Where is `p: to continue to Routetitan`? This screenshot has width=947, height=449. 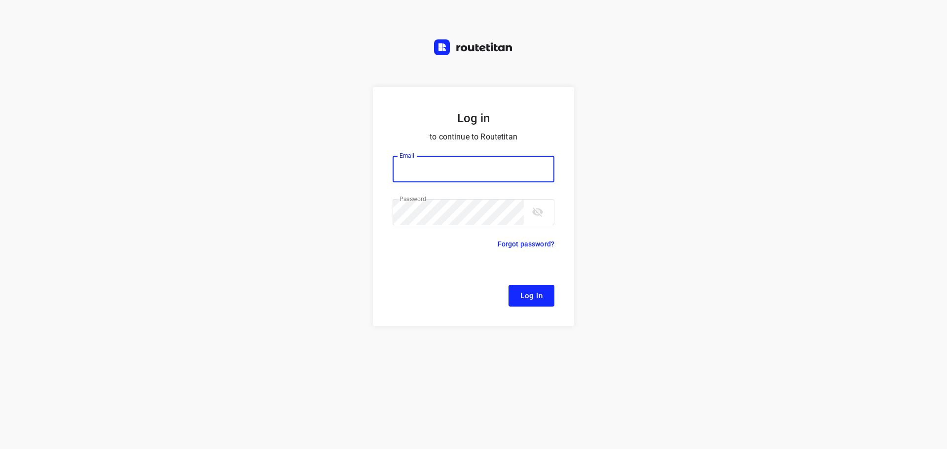 p: to continue to Routetitan is located at coordinates (473, 137).